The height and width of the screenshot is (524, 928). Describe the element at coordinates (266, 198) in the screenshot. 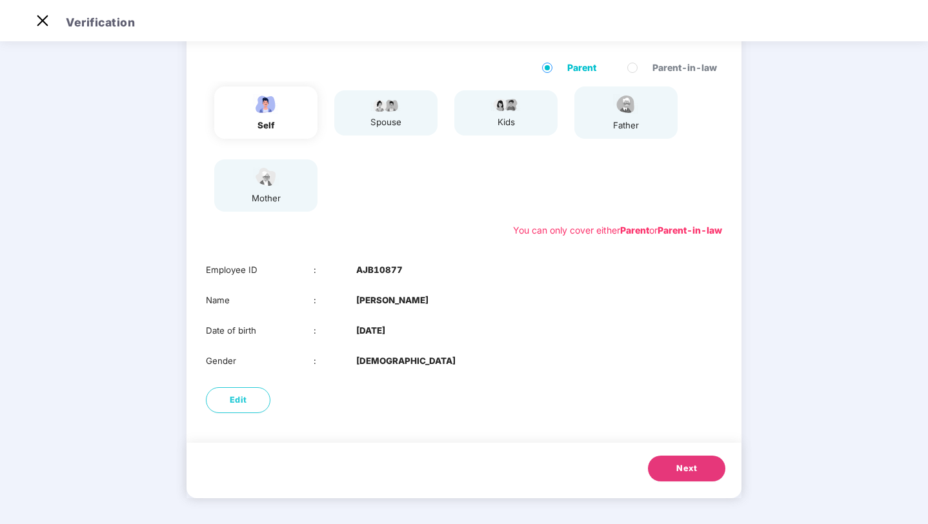

I see `div: mother` at that location.